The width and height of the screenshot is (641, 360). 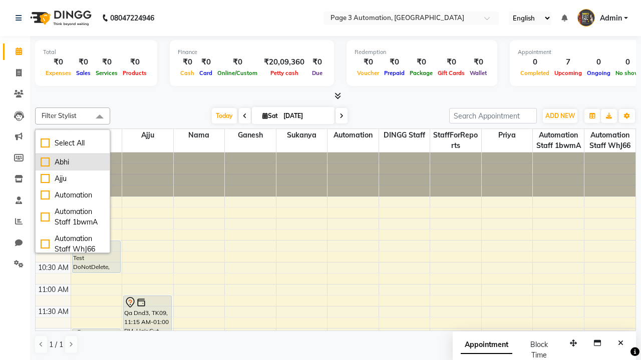 What do you see at coordinates (58, 73) in the screenshot?
I see `span: Expenses` at bounding box center [58, 73].